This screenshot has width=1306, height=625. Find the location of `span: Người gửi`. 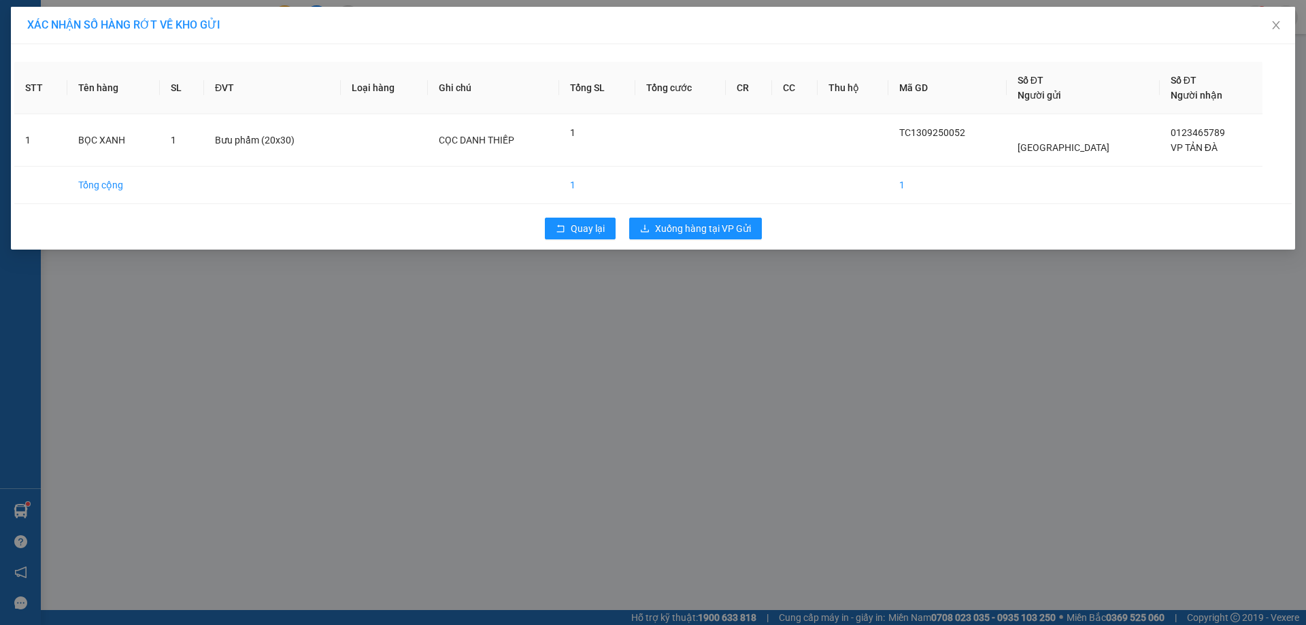

span: Người gửi is located at coordinates (1039, 95).